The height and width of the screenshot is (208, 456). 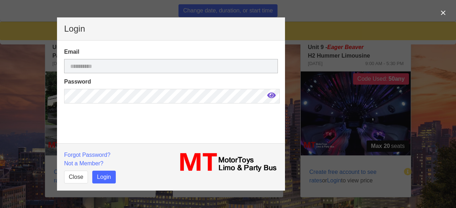 I want to click on label: Password, so click(x=171, y=82).